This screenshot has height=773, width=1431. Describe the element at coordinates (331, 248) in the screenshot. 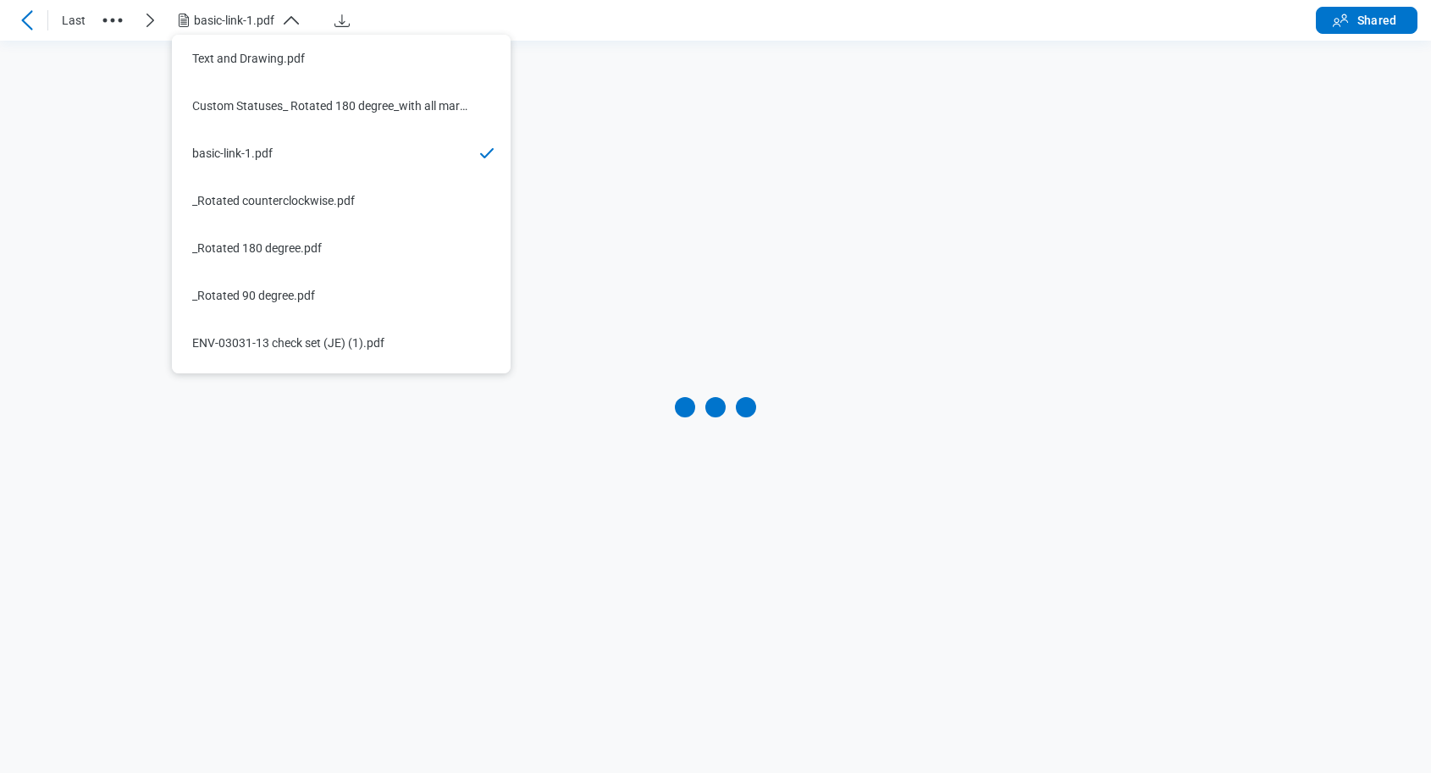

I see `div: _Rotated 180 degree.pdf` at that location.